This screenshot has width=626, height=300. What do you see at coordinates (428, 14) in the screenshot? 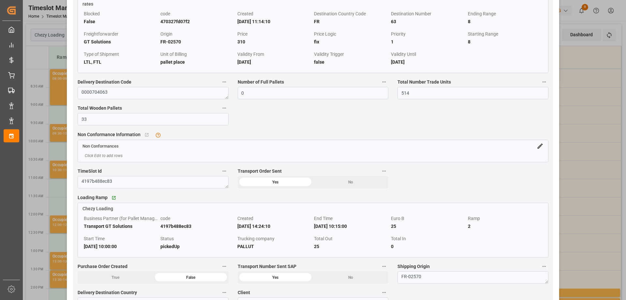
I see `div: Destination Number` at bounding box center [428, 14].